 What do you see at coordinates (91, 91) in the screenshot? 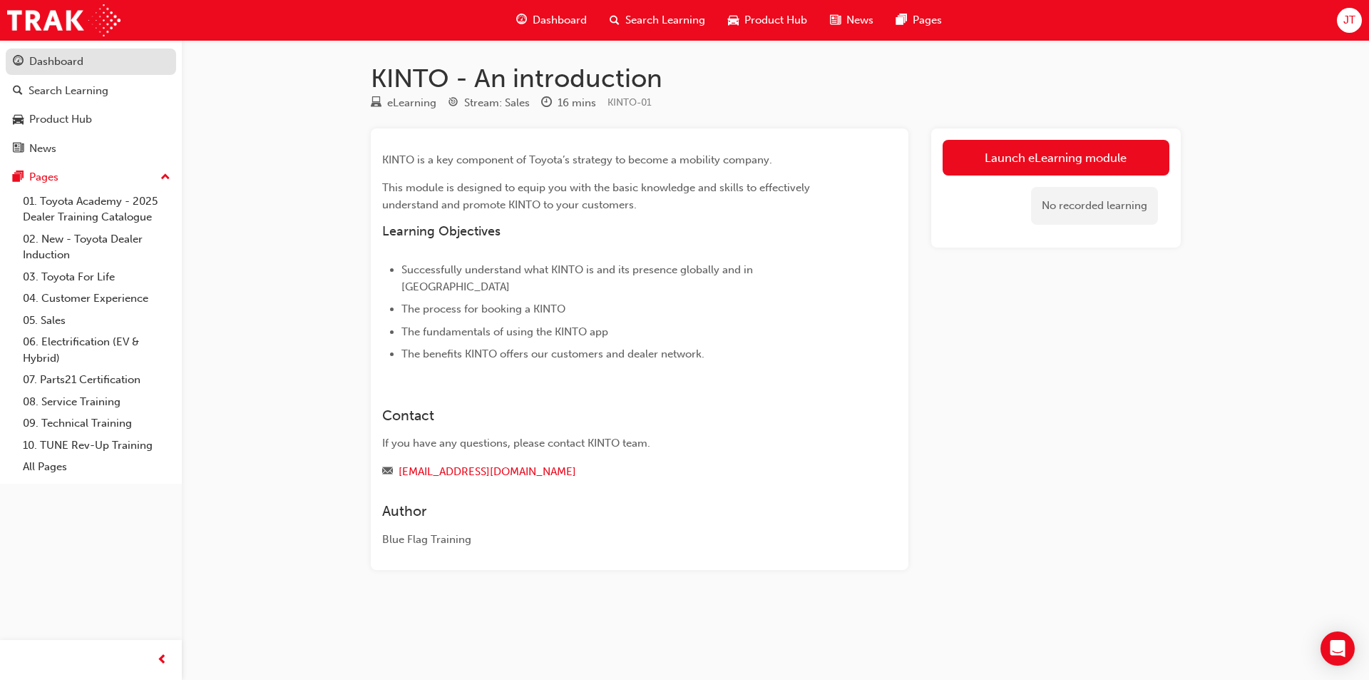
I see `a: Search Learning` at bounding box center [91, 91].